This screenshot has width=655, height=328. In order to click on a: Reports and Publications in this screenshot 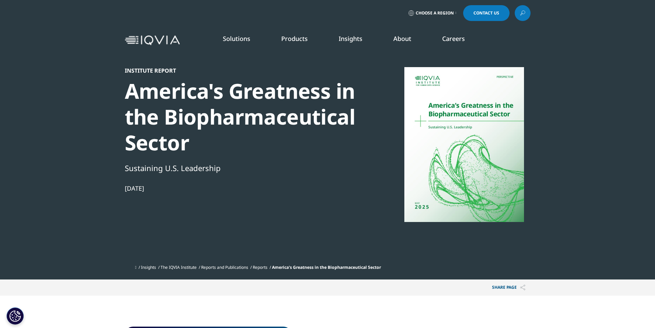, I will do `click(225, 267)`.